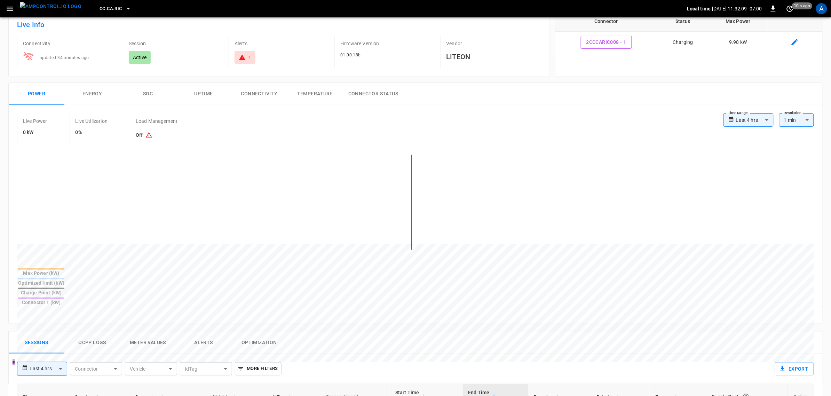  Describe the element at coordinates (92, 94) in the screenshot. I see `button: Energy` at that location.